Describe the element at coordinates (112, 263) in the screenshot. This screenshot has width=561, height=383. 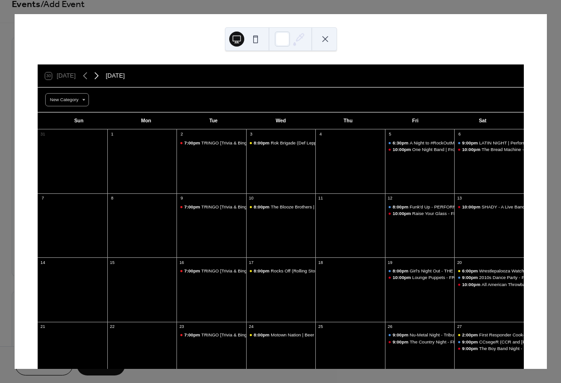
I see `div: 15` at that location.